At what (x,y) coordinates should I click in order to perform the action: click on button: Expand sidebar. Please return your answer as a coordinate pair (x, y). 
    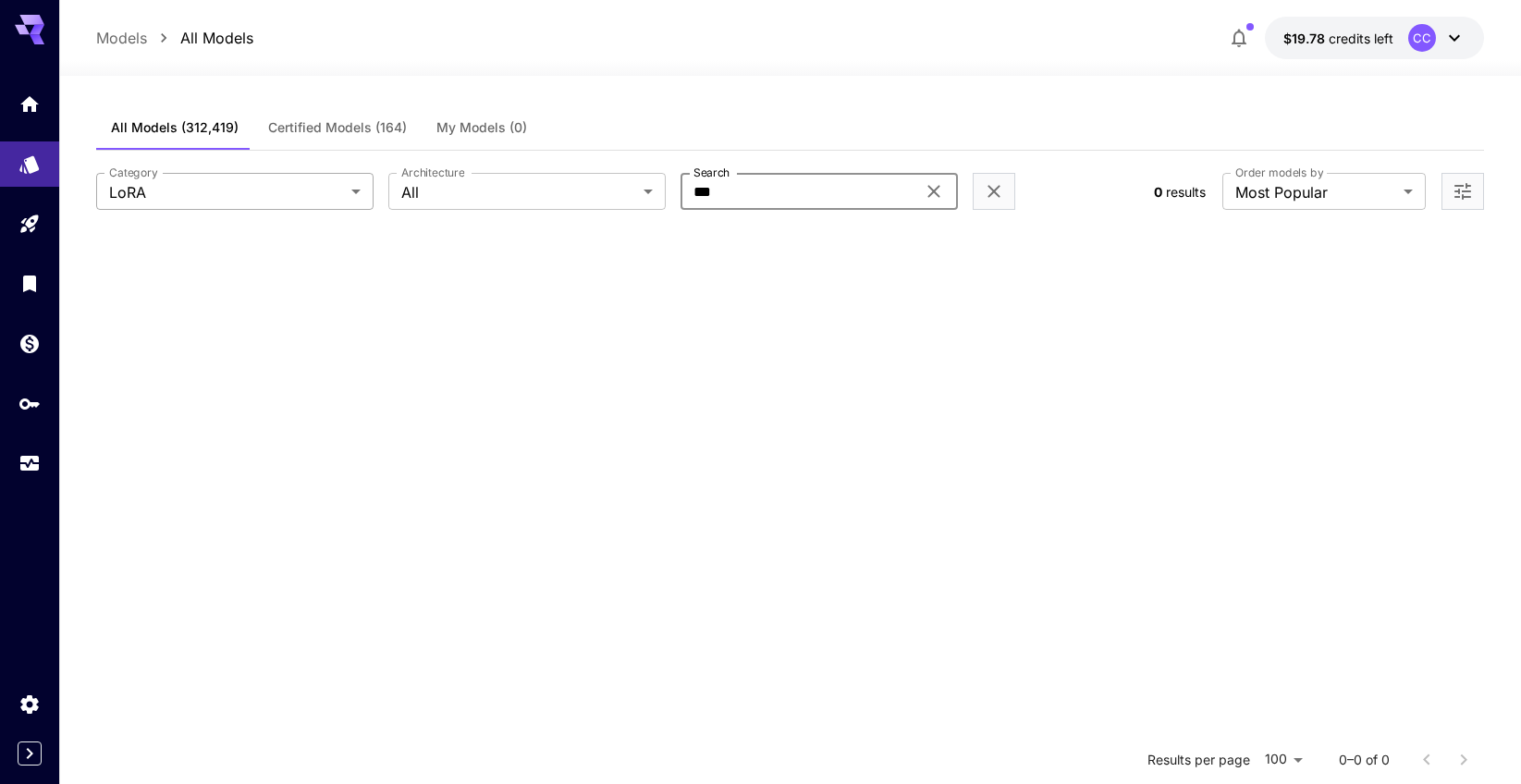
    Looking at the image, I should click on (29, 754).